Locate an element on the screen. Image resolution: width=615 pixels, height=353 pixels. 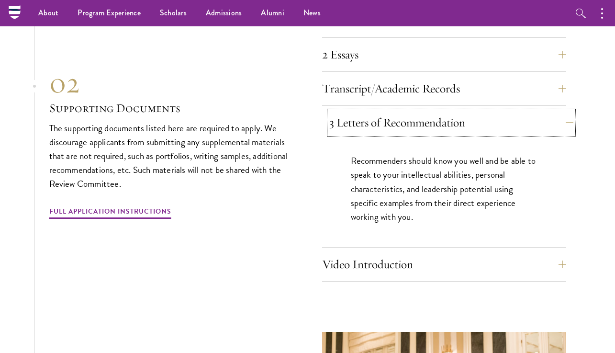
button: 2 Essays is located at coordinates (444, 55).